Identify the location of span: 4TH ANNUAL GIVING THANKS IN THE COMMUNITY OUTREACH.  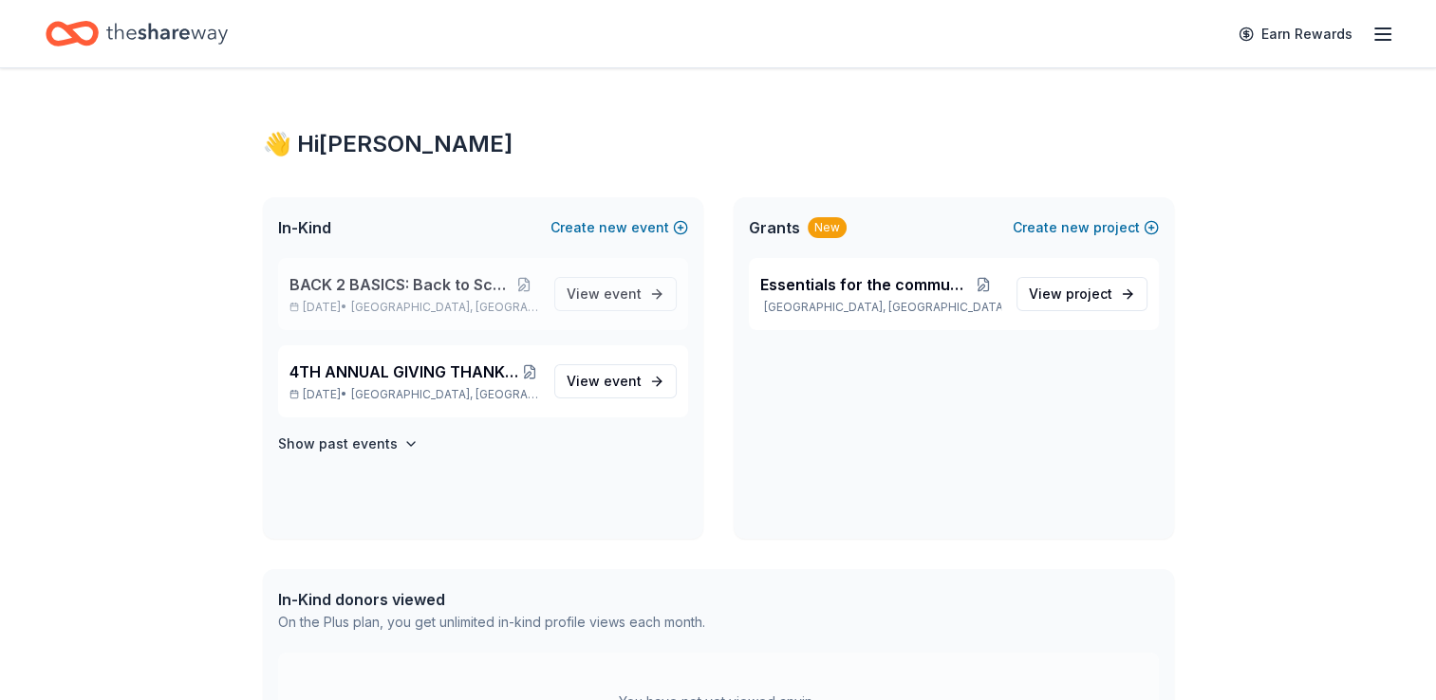
(404, 372).